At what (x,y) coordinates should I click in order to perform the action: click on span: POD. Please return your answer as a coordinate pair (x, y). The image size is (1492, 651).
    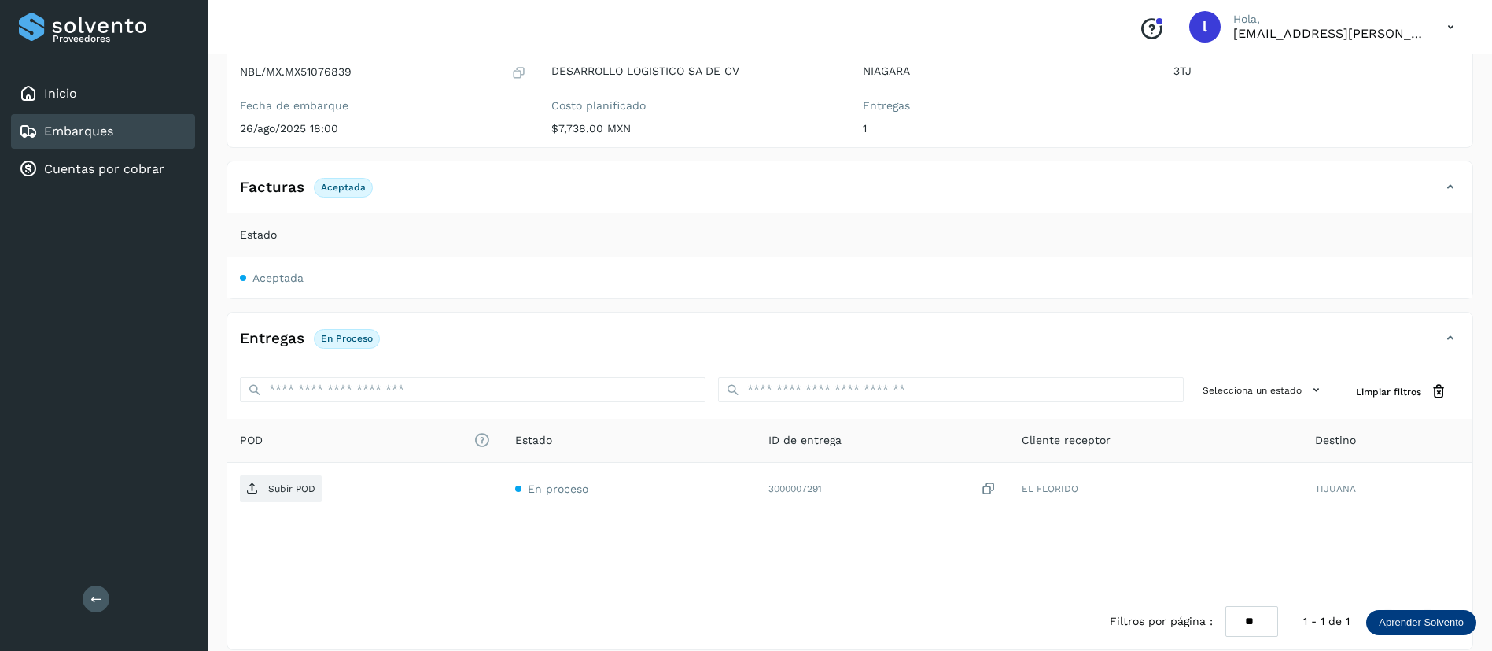
    Looking at the image, I should click on (365, 440).